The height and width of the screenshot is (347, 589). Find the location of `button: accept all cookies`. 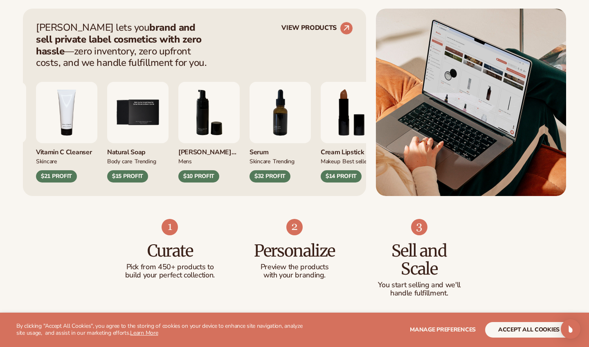

button: accept all cookies is located at coordinates (529, 330).